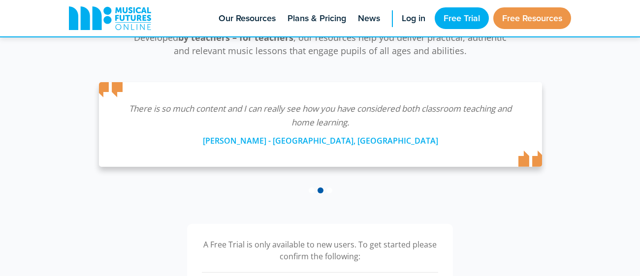  I want to click on span: Log in, so click(413, 18).